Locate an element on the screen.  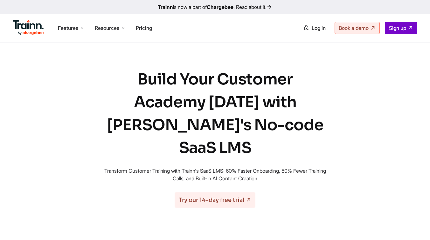
a: Sign up is located at coordinates (401, 28).